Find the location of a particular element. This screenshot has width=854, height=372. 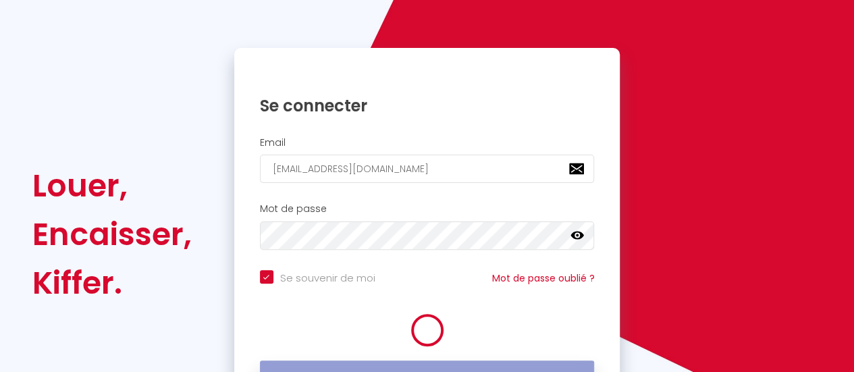

h2: Mot de passe is located at coordinates (427, 209).